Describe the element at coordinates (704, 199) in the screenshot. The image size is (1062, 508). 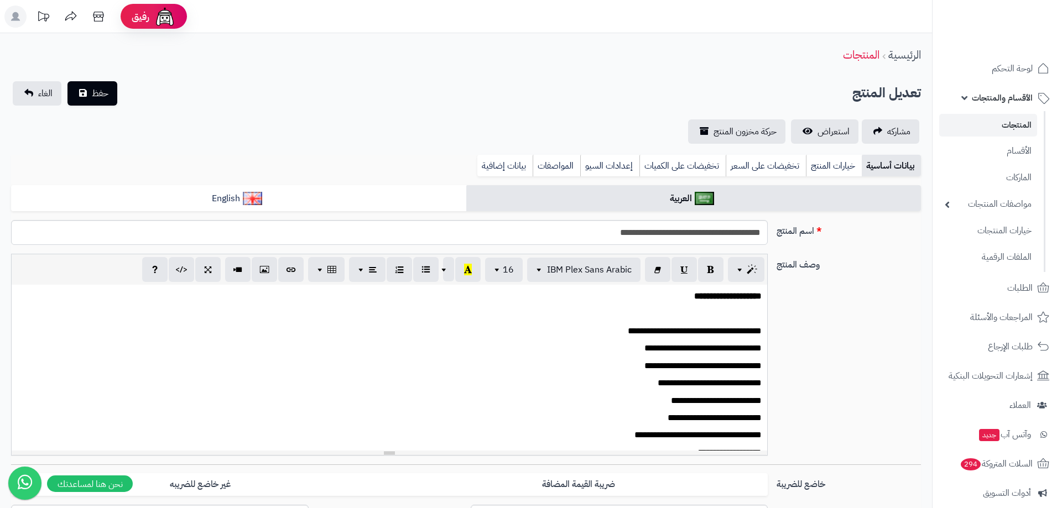
I see `img: العربية` at that location.